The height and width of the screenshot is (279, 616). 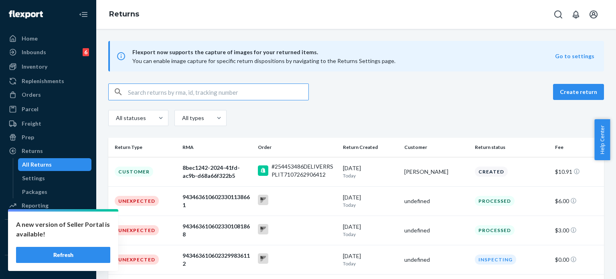 I want to click on button: Fast Tags, so click(x=48, y=268).